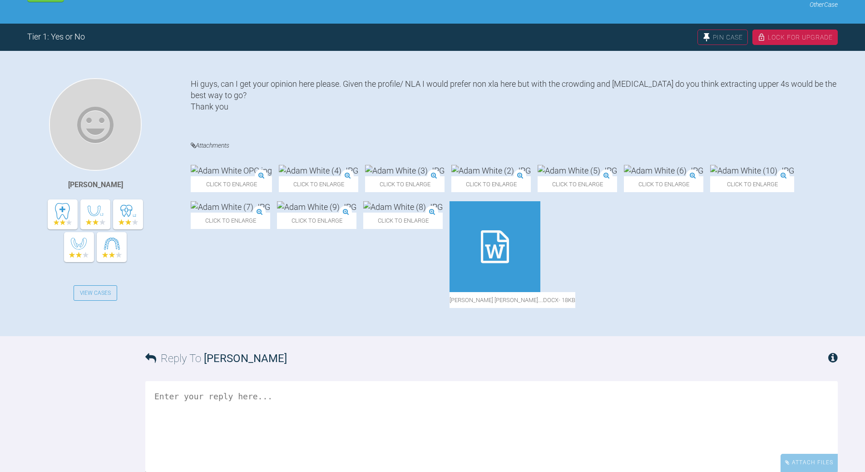 The image size is (865, 472). I want to click on img: Adam White (6).JPG, so click(664, 170).